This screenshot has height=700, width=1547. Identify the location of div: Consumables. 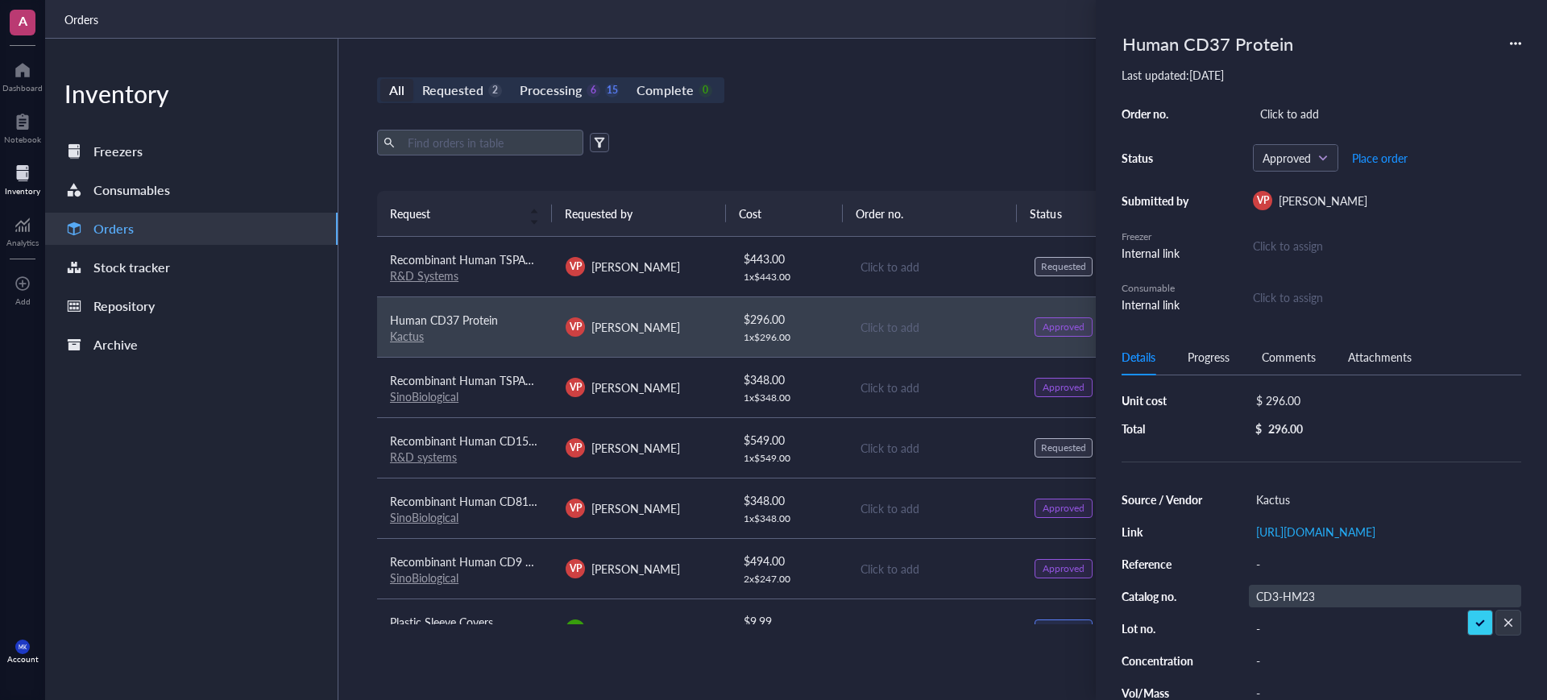
(131, 190).